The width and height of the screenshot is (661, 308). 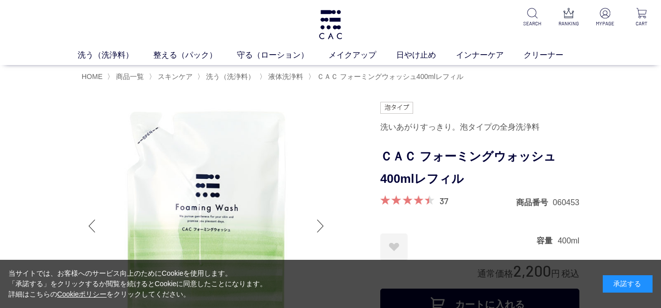 What do you see at coordinates (230, 77) in the screenshot?
I see `span: 洗う（洗浄料）` at bounding box center [230, 77].